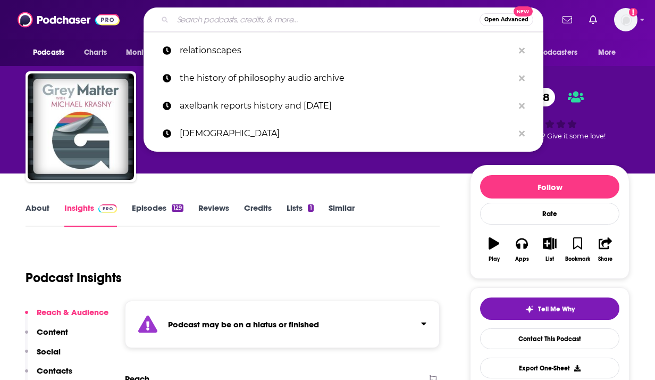 Image resolution: width=655 pixels, height=380 pixels. What do you see at coordinates (300, 215) in the screenshot?
I see `a: Lists1` at bounding box center [300, 215].